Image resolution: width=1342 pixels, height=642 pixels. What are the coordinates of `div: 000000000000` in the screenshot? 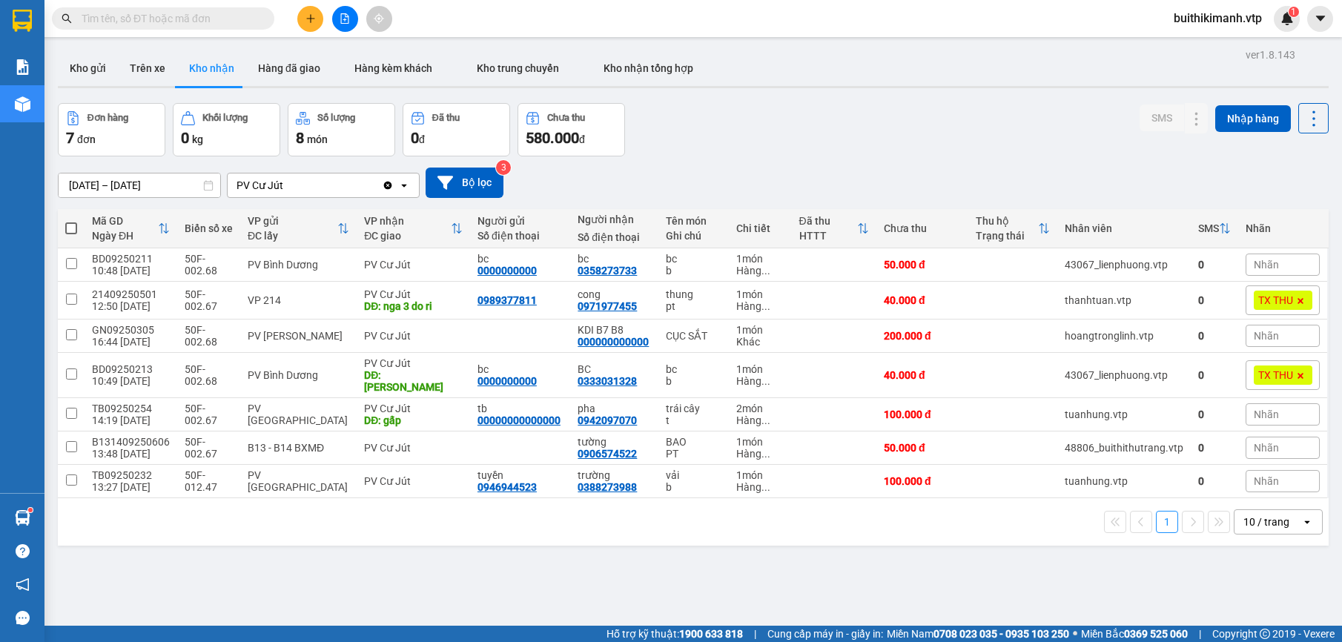 It's located at (613, 342).